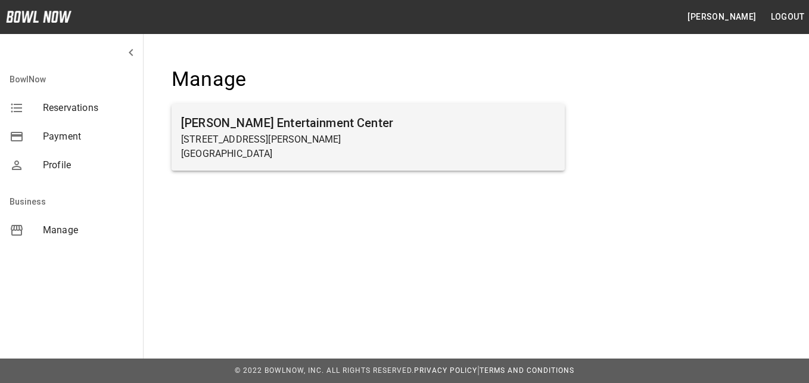  I want to click on a: Privacy Policy, so click(446, 370).